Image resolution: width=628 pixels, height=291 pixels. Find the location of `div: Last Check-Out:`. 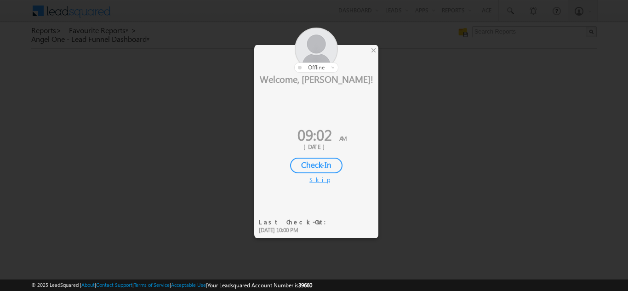

div: Last Check-Out: is located at coordinates (295, 222).